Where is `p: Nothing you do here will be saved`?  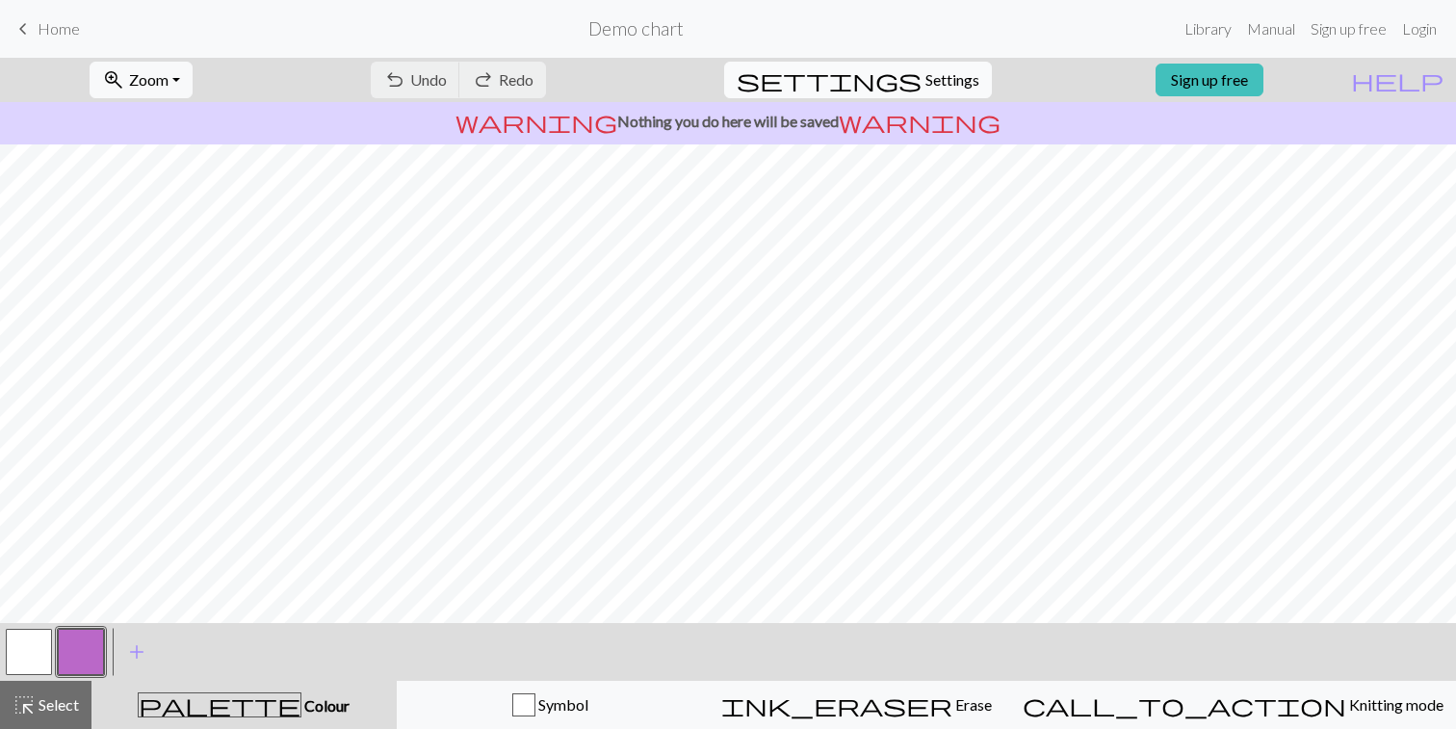 p: Nothing you do here will be saved is located at coordinates (728, 121).